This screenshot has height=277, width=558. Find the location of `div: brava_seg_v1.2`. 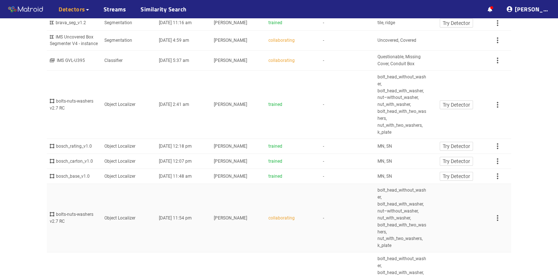

div: brava_seg_v1.2 is located at coordinates (74, 23).